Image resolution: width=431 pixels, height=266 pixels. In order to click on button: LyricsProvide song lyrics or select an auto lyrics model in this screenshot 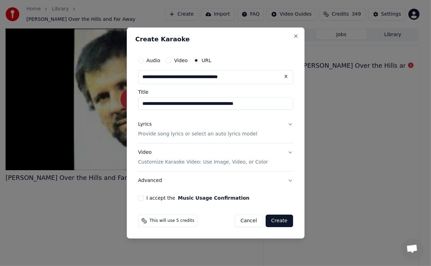, I will do `click(215, 129)`.